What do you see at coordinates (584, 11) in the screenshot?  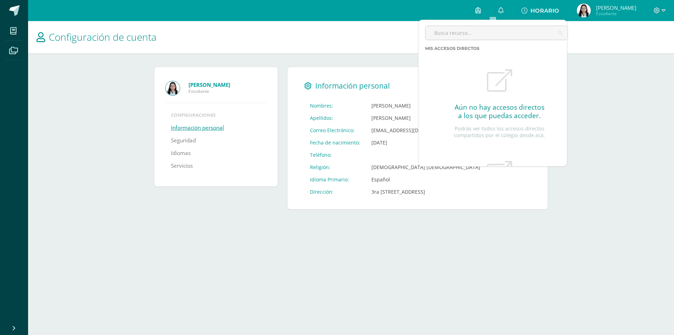 I see `img: 66850f1229c26491d2d55dedbf2378ee.png` at bounding box center [584, 11].